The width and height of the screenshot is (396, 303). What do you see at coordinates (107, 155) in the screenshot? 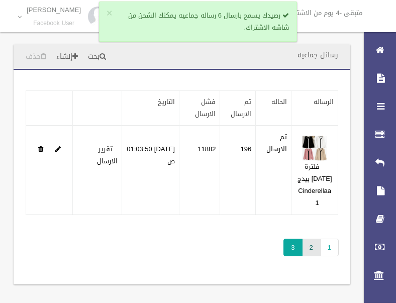
I see `a: تقرير الارسال` at bounding box center [107, 155].